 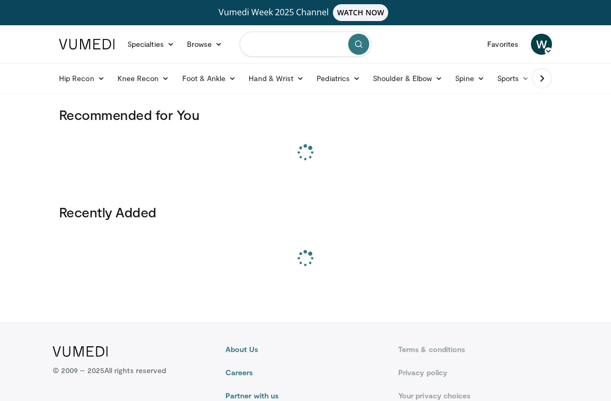 What do you see at coordinates (82, 78) in the screenshot?
I see `a: Hip Recon` at bounding box center [82, 78].